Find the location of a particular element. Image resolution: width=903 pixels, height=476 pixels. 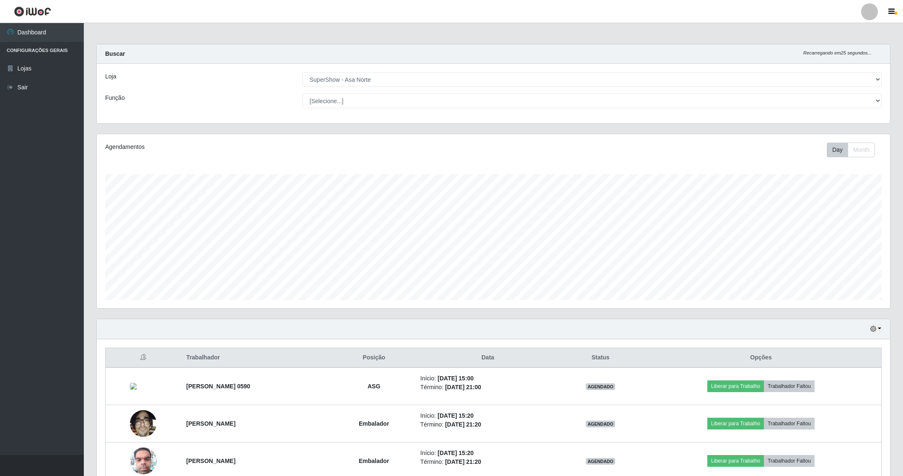

div: First group is located at coordinates (851, 150).